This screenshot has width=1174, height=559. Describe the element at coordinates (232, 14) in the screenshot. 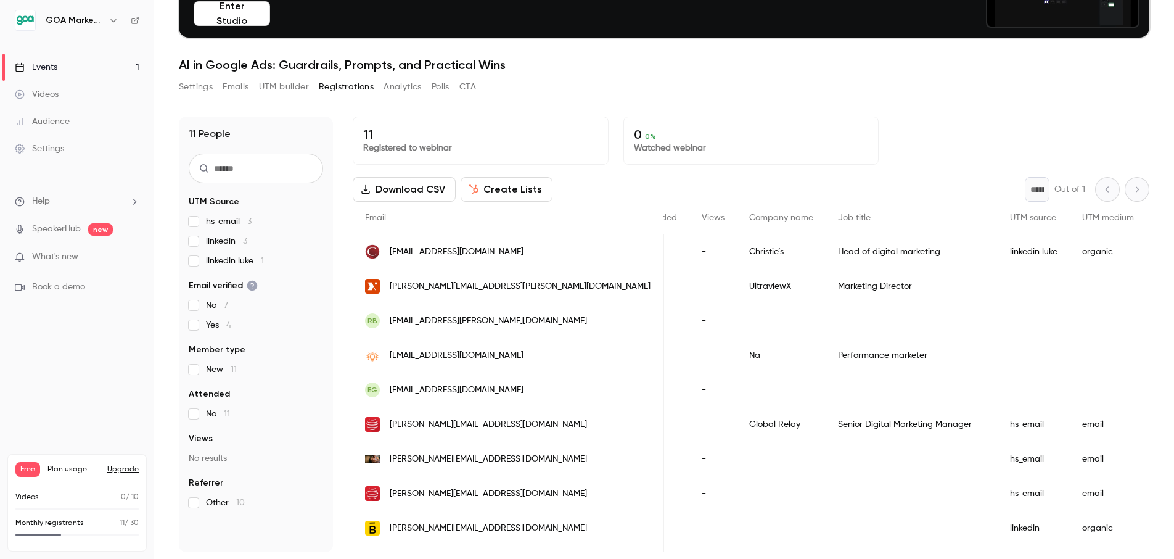

I see `button: Enter Studio` at that location.